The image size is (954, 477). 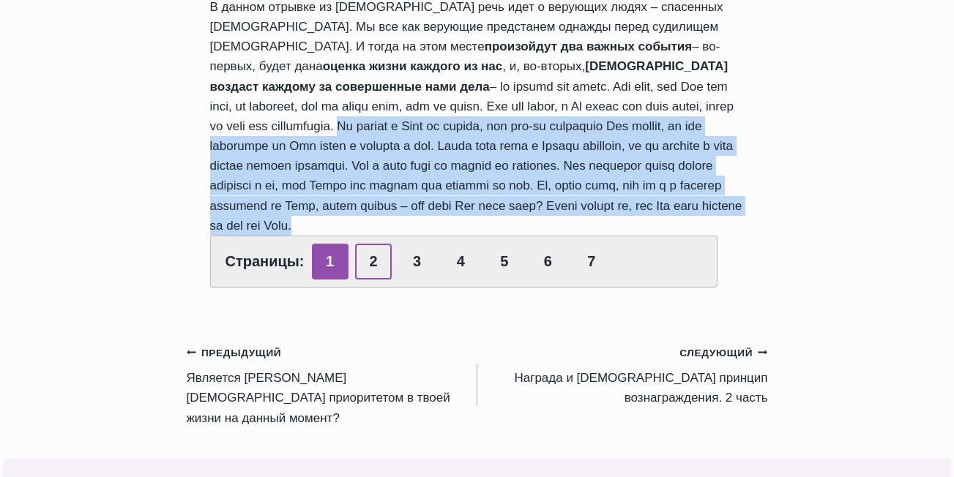 What do you see at coordinates (477, 385) in the screenshot?
I see `nav: Записи` at bounding box center [477, 385].